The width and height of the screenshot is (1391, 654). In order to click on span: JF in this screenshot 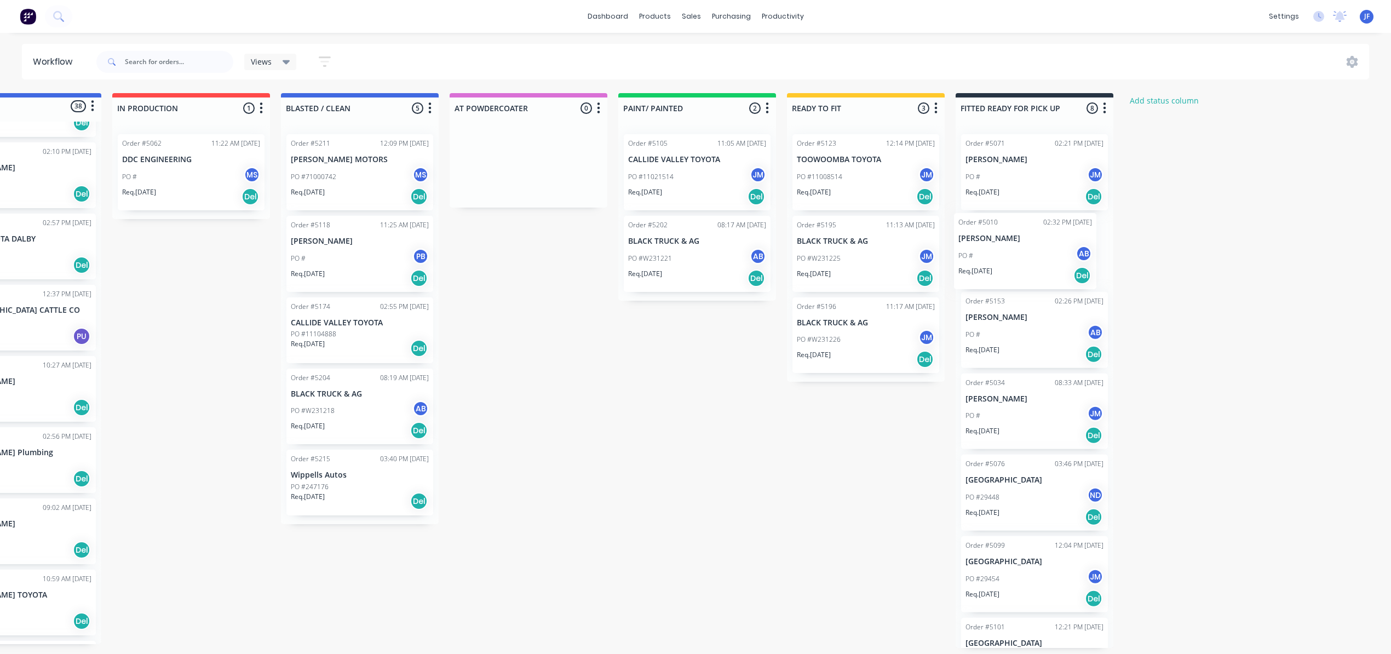, I will do `click(1366, 16)`.